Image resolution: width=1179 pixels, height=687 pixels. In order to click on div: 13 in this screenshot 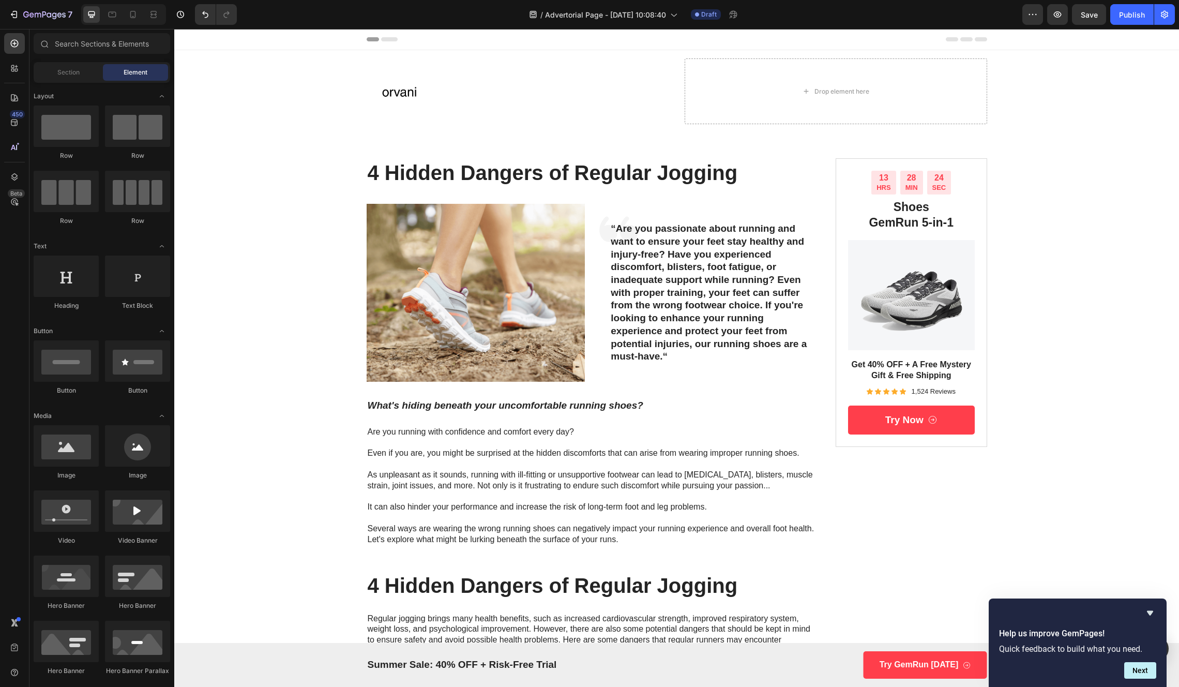, I will do `click(709, 149)`.